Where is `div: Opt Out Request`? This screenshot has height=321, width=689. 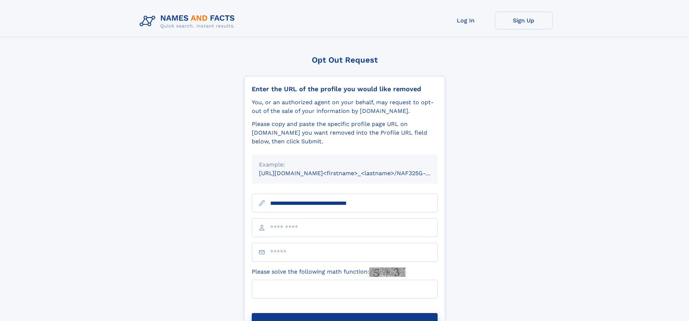
div: Opt Out Request is located at coordinates (345, 60).